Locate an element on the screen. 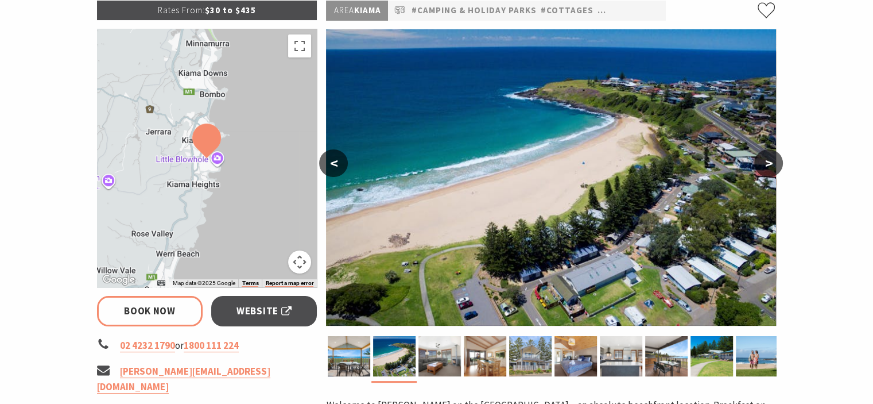 This screenshot has height=404, width=873. a: 1800 111 224 is located at coordinates (211, 345).